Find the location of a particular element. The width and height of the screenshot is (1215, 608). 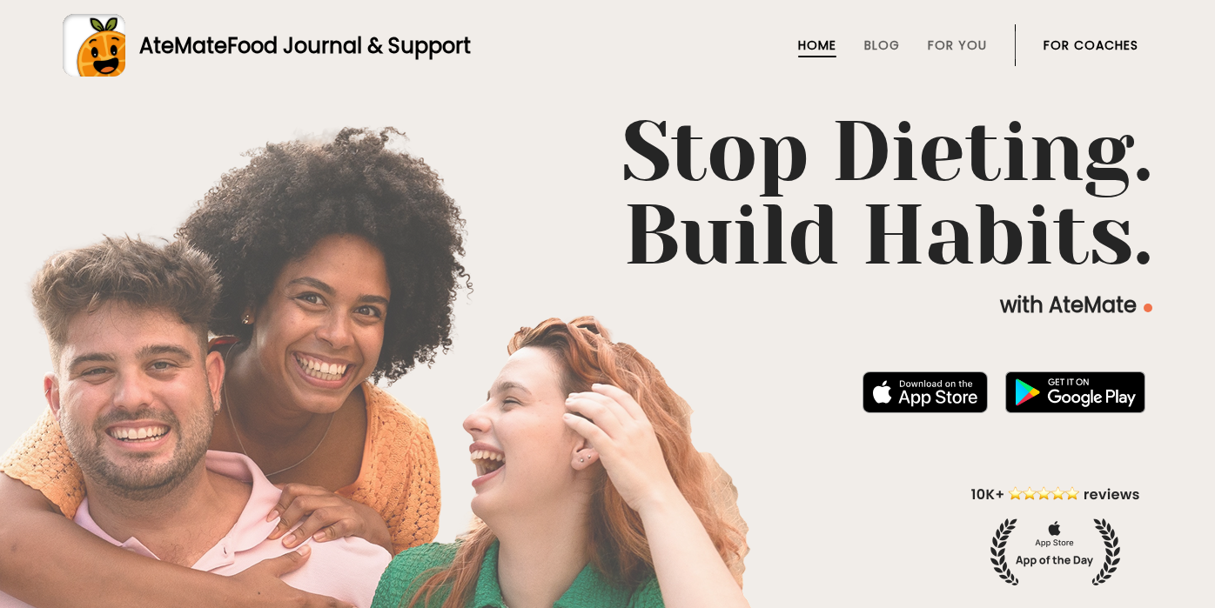

span: Food Journal & Support is located at coordinates (349, 45).